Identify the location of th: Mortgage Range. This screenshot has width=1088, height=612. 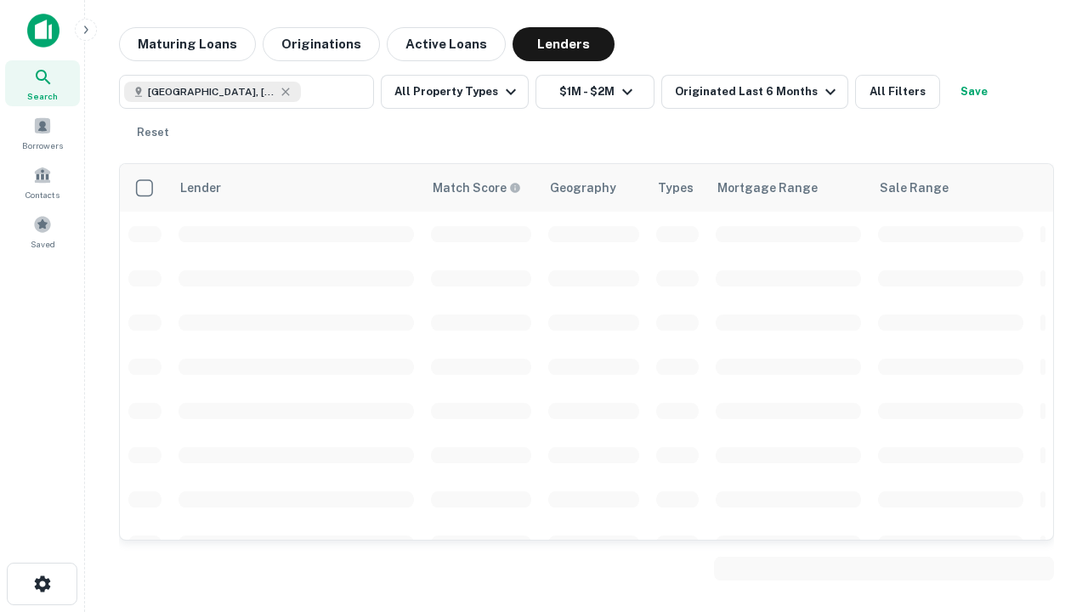
(788, 188).